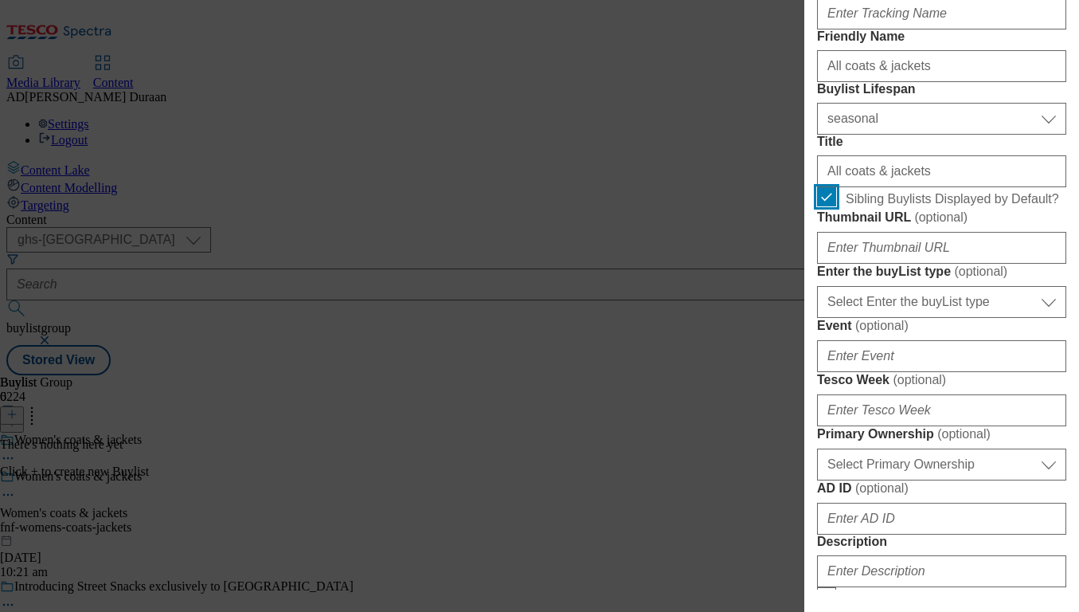 The width and height of the screenshot is (1079, 612). What do you see at coordinates (942, 410) in the screenshot?
I see `input: Enter Tesco Week` at bounding box center [942, 410].